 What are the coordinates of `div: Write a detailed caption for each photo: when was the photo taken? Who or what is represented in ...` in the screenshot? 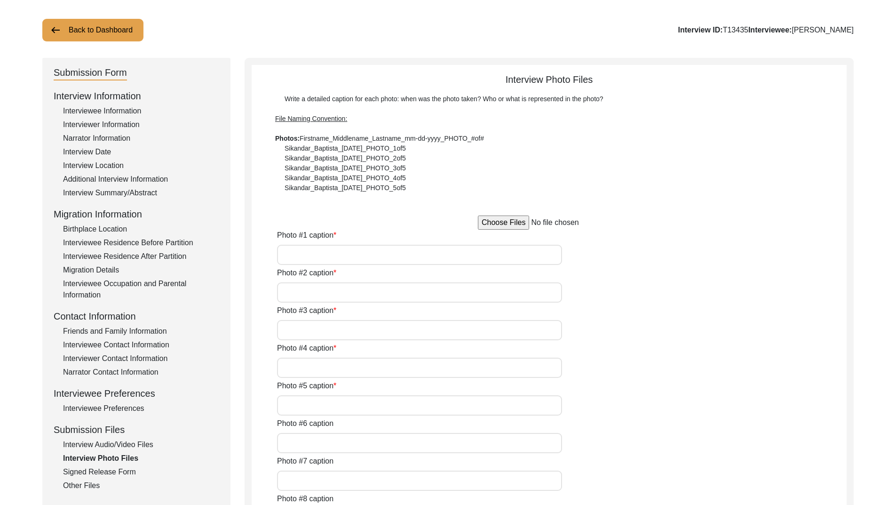 It's located at (549, 144).